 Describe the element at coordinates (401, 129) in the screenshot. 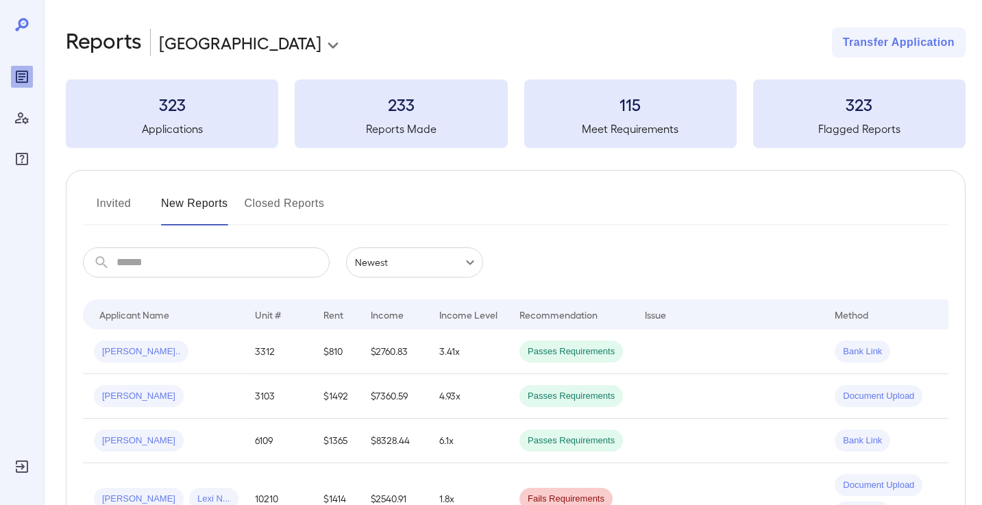

I see `h5: Reports Made` at that location.